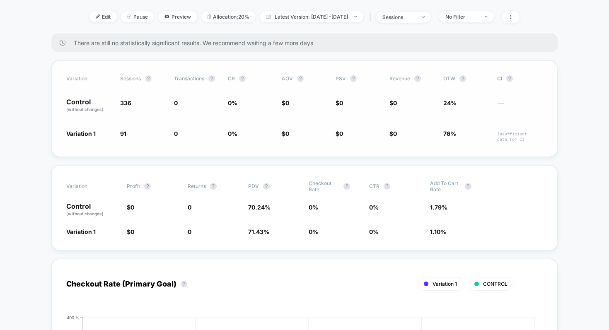  What do you see at coordinates (123, 133) in the screenshot?
I see `span: 91` at bounding box center [123, 133].